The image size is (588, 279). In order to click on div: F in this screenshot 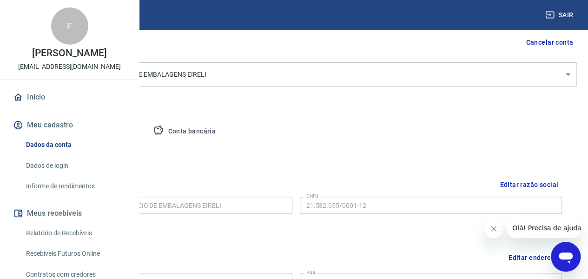, I will do `click(70, 26)`.